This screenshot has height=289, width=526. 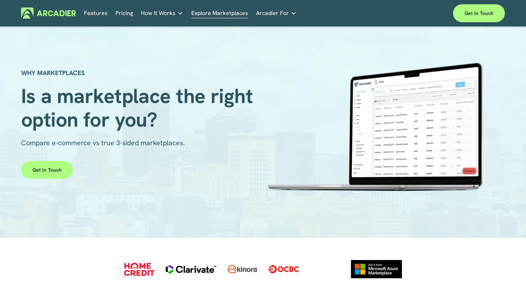 I want to click on span: How It Works, so click(x=158, y=13).